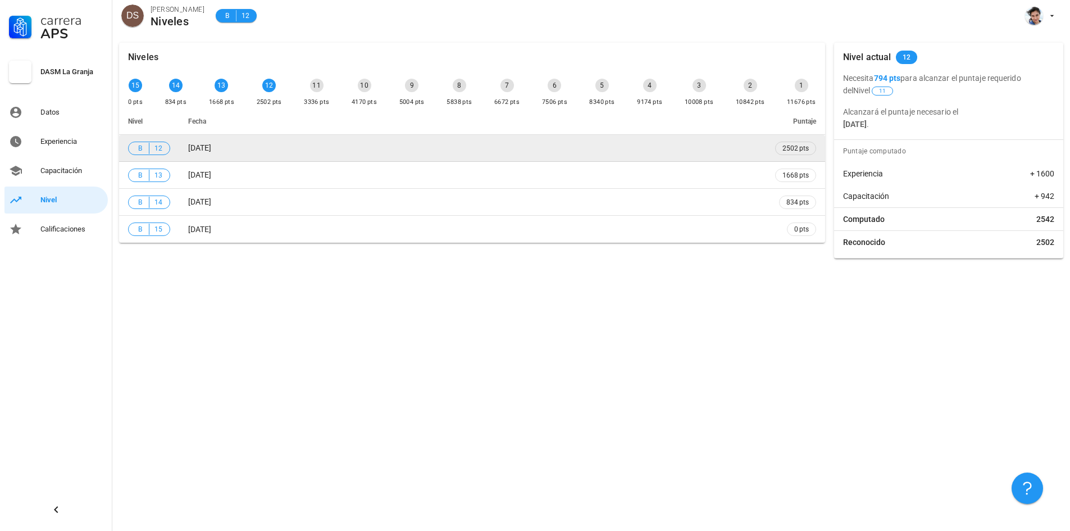 The width and height of the screenshot is (1070, 531). What do you see at coordinates (802, 102) in the screenshot?
I see `div: 11676 pts` at bounding box center [802, 102].